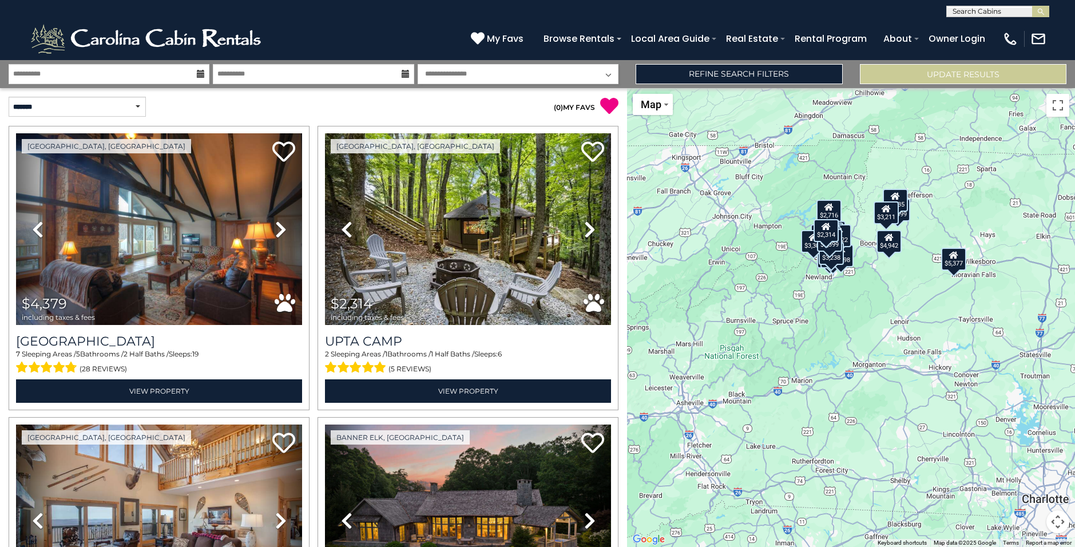 The height and width of the screenshot is (547, 1075). I want to click on button: Map camera controls, so click(1057, 522).